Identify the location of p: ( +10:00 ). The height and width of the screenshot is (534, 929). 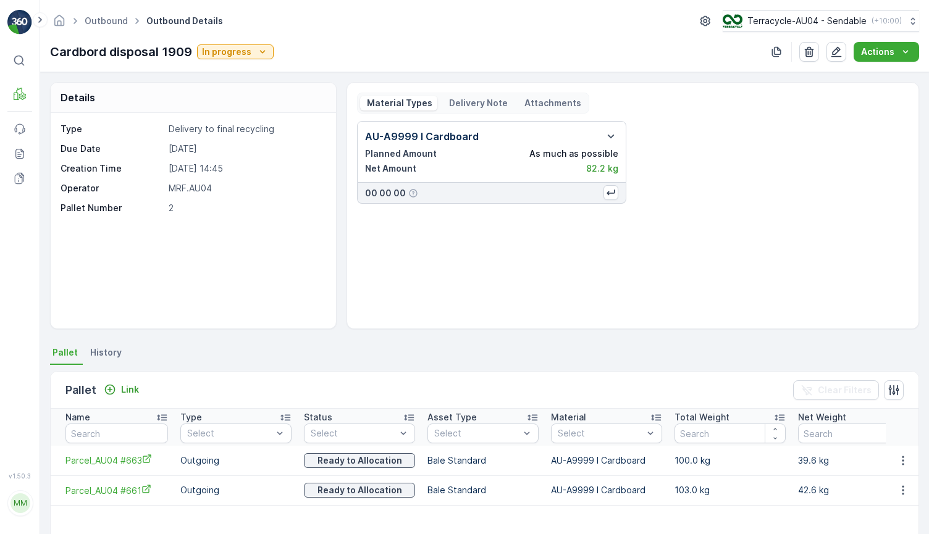
(886, 21).